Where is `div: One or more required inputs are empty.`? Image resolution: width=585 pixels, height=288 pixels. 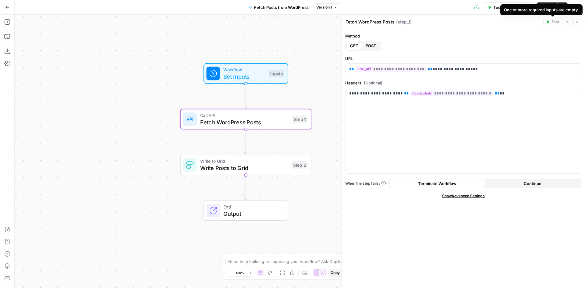 div: One or more required inputs are empty. is located at coordinates (542, 10).